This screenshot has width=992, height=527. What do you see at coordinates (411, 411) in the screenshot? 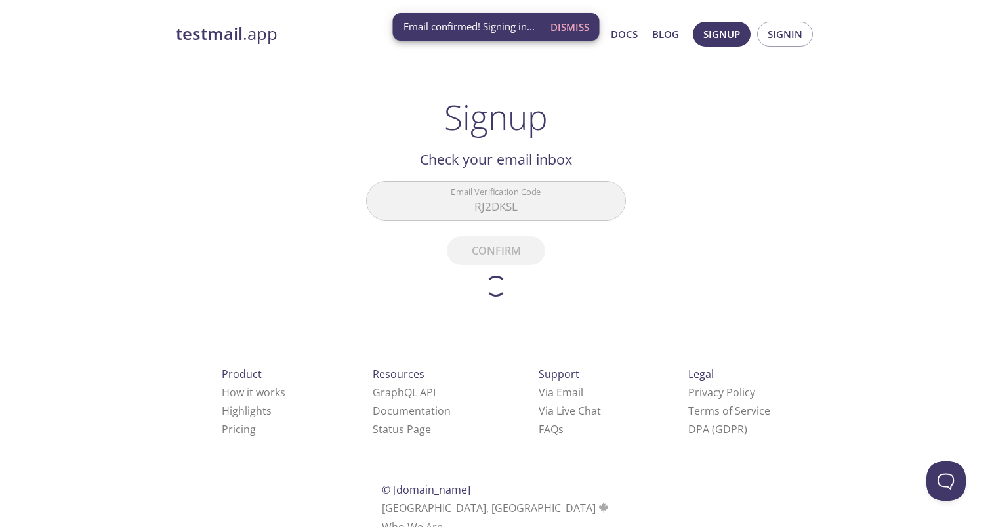
I see `a: Documentation` at bounding box center [411, 411].